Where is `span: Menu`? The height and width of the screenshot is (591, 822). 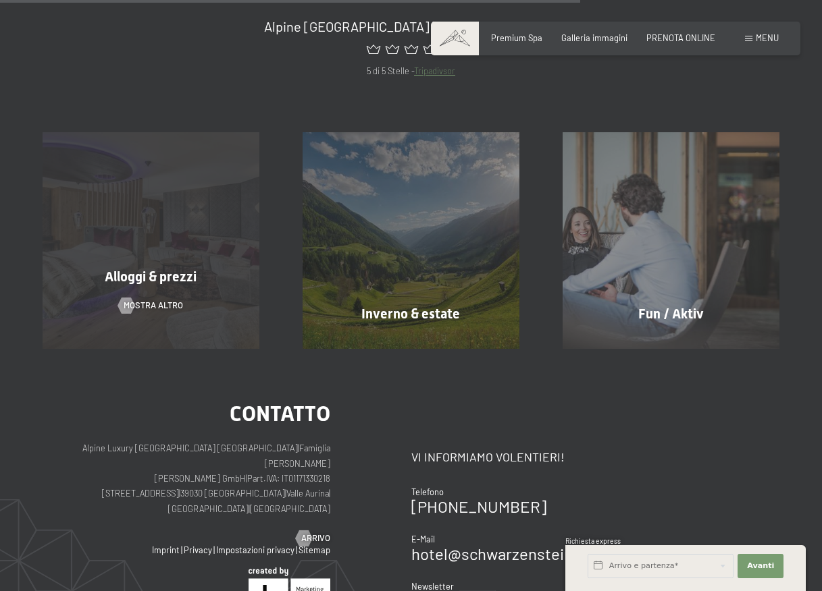
span: Menu is located at coordinates (767, 38).